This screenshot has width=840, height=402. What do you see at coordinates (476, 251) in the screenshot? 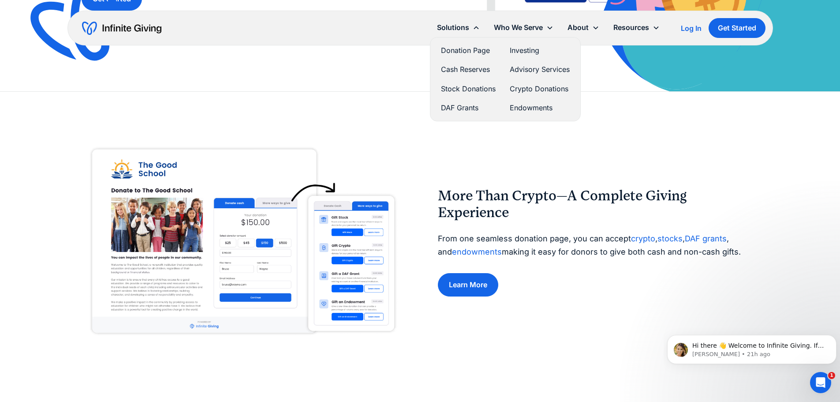
I see `a: endowments` at bounding box center [476, 251].